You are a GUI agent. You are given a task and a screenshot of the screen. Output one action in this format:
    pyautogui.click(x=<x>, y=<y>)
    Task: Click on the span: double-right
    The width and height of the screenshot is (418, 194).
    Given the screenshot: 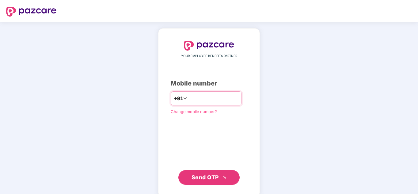 What is the action you would take?
    pyautogui.click(x=224, y=178)
    